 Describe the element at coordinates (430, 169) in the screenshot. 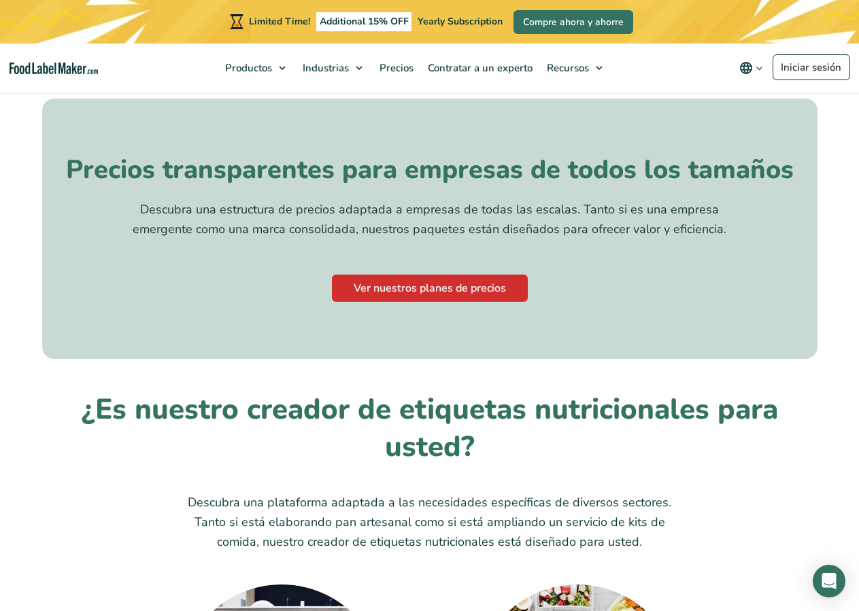

I see `h3: Precios transparentes para empresas de todos los tamaños` at that location.